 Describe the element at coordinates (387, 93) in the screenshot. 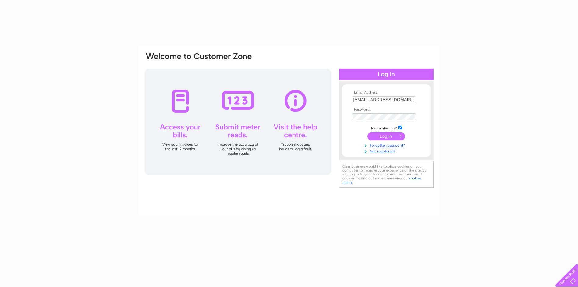

I see `th: Email Address:` at that location.